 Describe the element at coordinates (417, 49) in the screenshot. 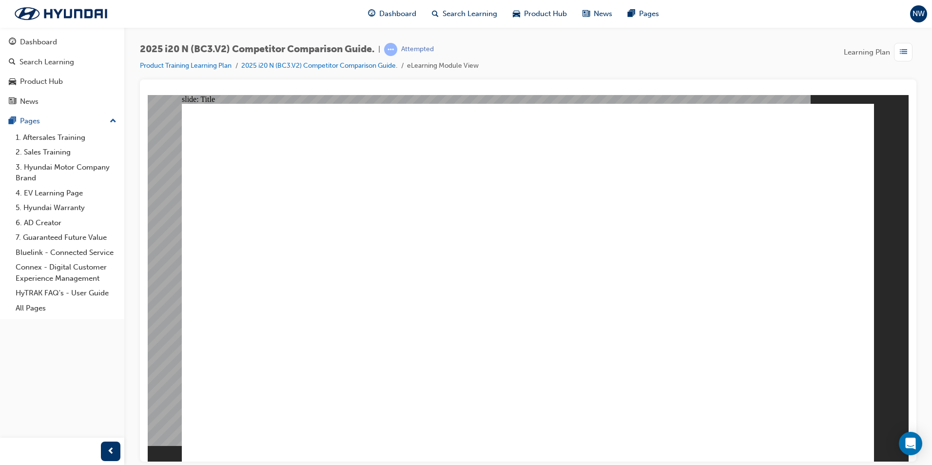

I see `div: Attempted` at that location.